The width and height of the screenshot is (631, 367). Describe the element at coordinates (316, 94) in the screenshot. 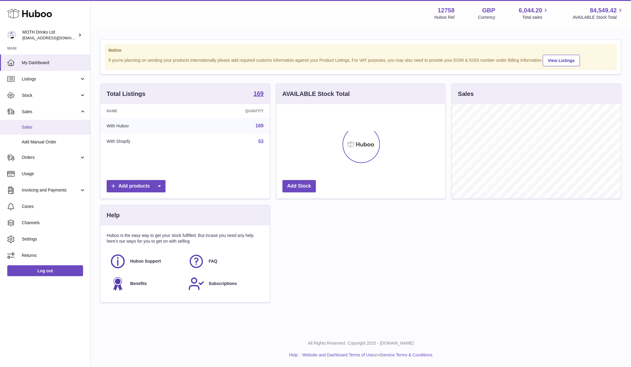

I see `h3: AVAILABLE Stock Total` at that location.